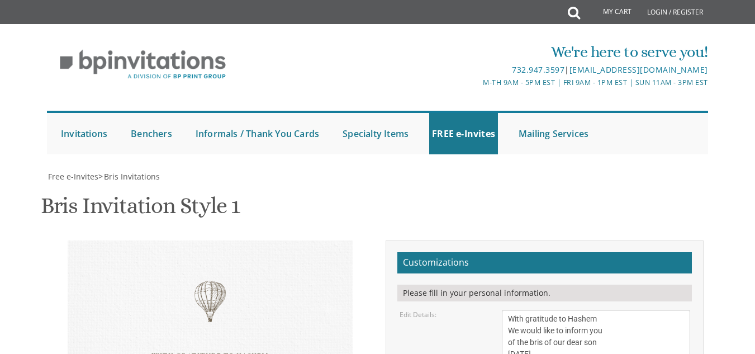 The width and height of the screenshot is (755, 354). I want to click on a: My Cart, so click(609, 12).